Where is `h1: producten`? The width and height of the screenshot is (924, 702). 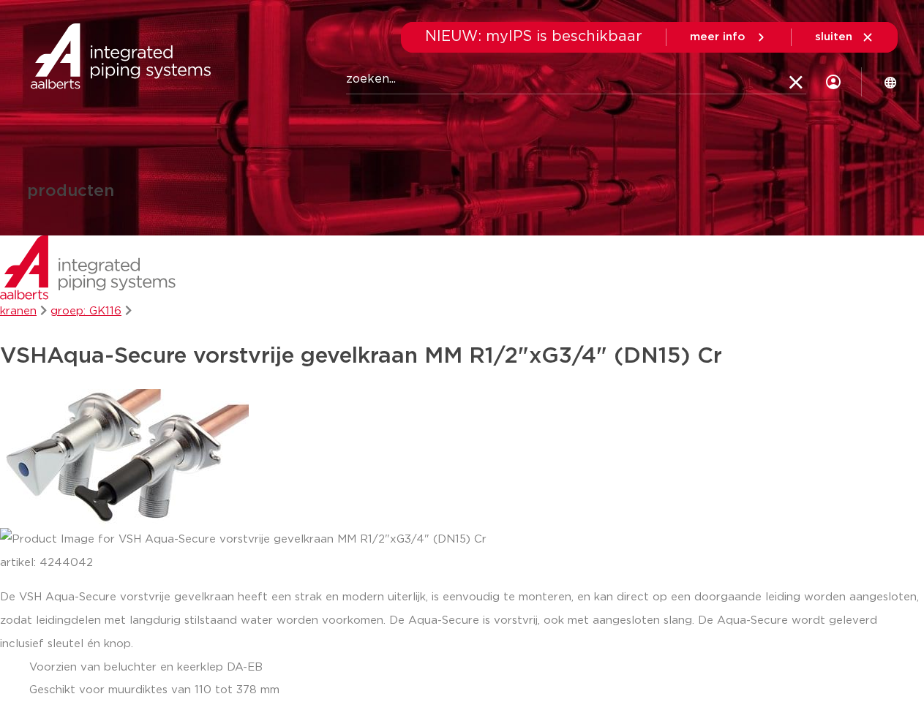
h1: producten is located at coordinates (70, 192).